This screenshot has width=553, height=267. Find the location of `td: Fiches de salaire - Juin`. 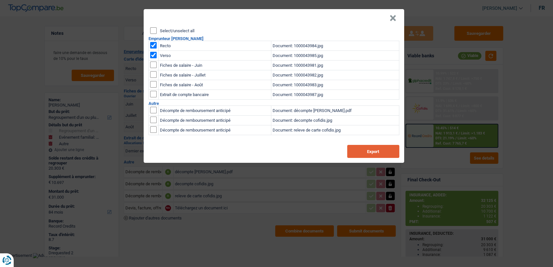

td: Fiches de salaire - Juin is located at coordinates (215, 66).